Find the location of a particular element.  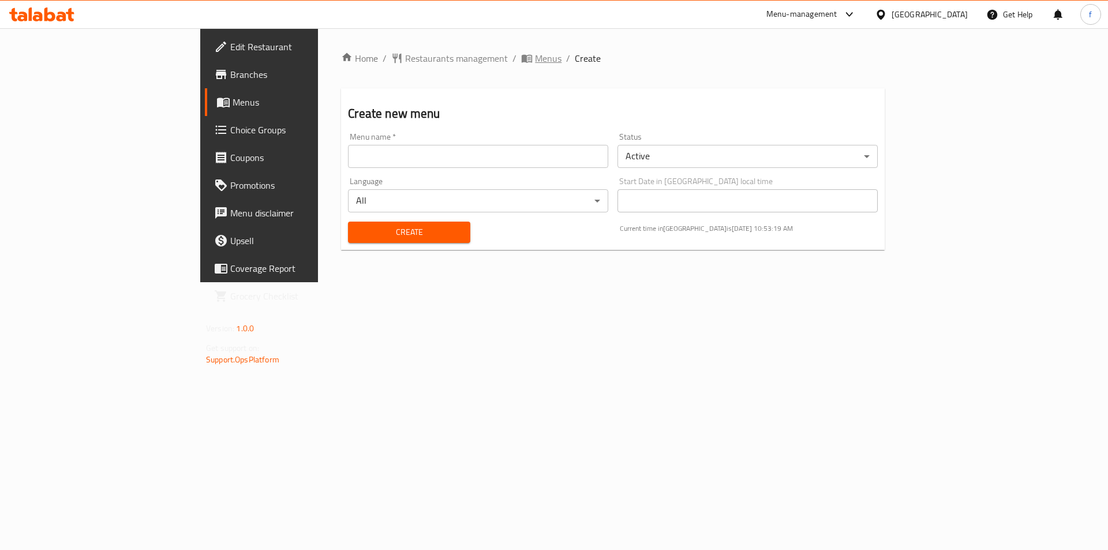

a: Coverage Report is located at coordinates (295, 268).